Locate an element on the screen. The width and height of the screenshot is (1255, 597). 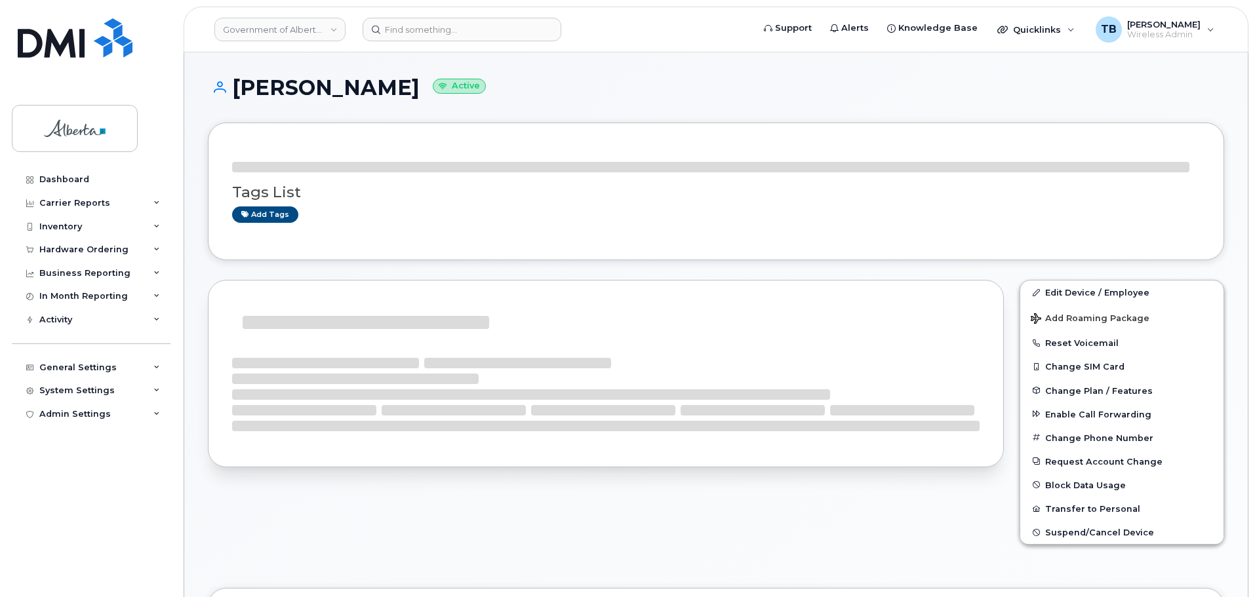
span: Suspend/Cancel Device is located at coordinates (1099, 532).